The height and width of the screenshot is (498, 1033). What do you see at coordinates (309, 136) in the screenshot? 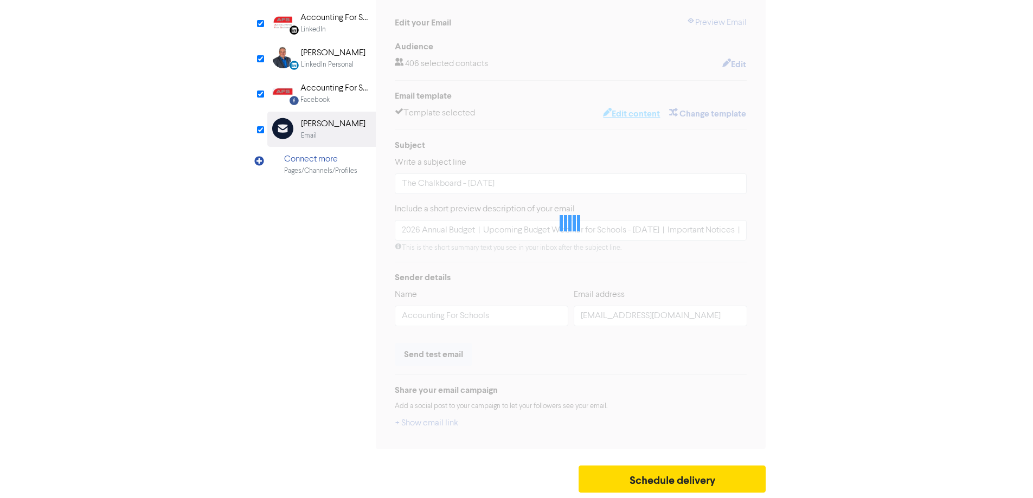
I see `div: Email` at bounding box center [309, 136].